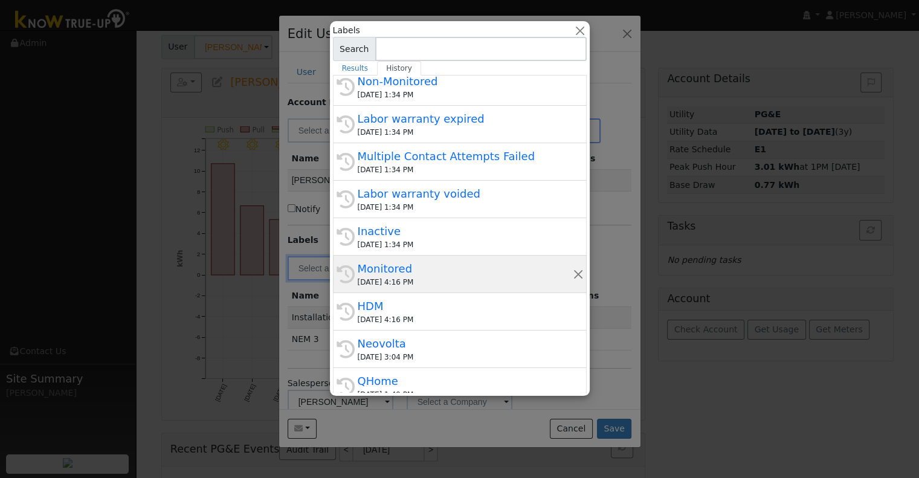  What do you see at coordinates (465, 156) in the screenshot?
I see `div: Multiple Contact Attempts Failed` at bounding box center [465, 156].